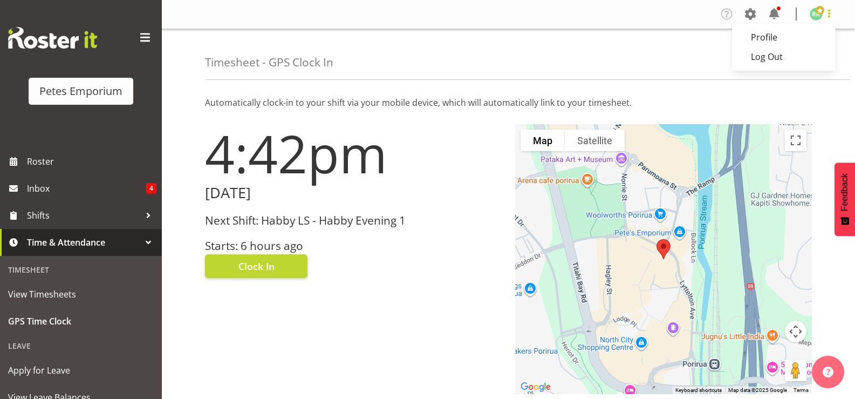  I want to click on span: GPS Time Clock, so click(81, 321).